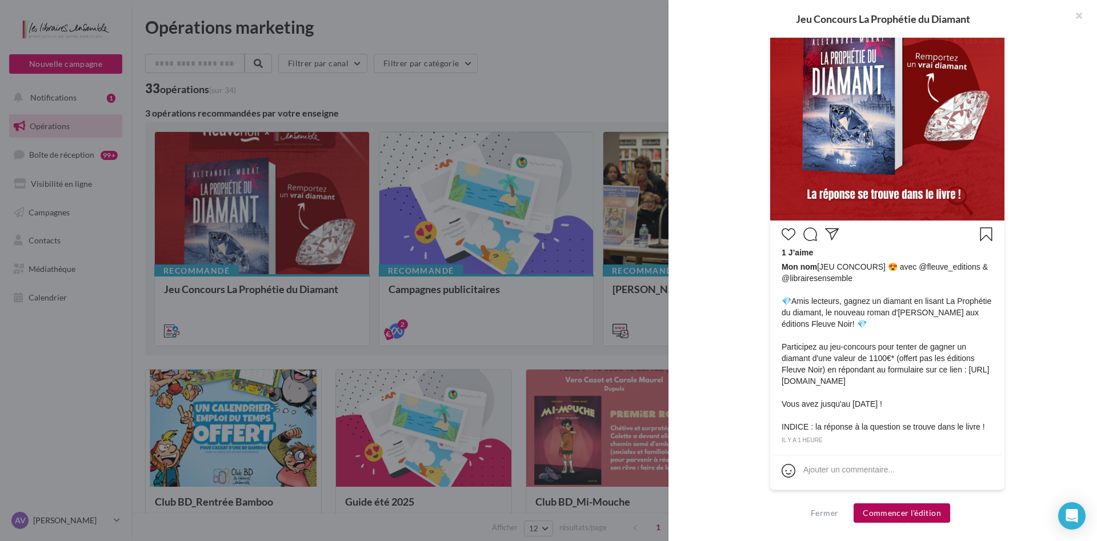 The image size is (1097, 541). What do you see at coordinates (832, 234) in the screenshot?
I see `svg: Partager la publication` at bounding box center [832, 234].